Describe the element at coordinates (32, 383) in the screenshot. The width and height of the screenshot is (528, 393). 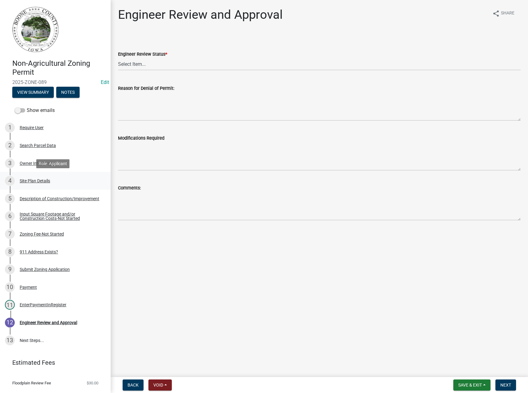
I see `span: Floodplain Review Fee` at that location.